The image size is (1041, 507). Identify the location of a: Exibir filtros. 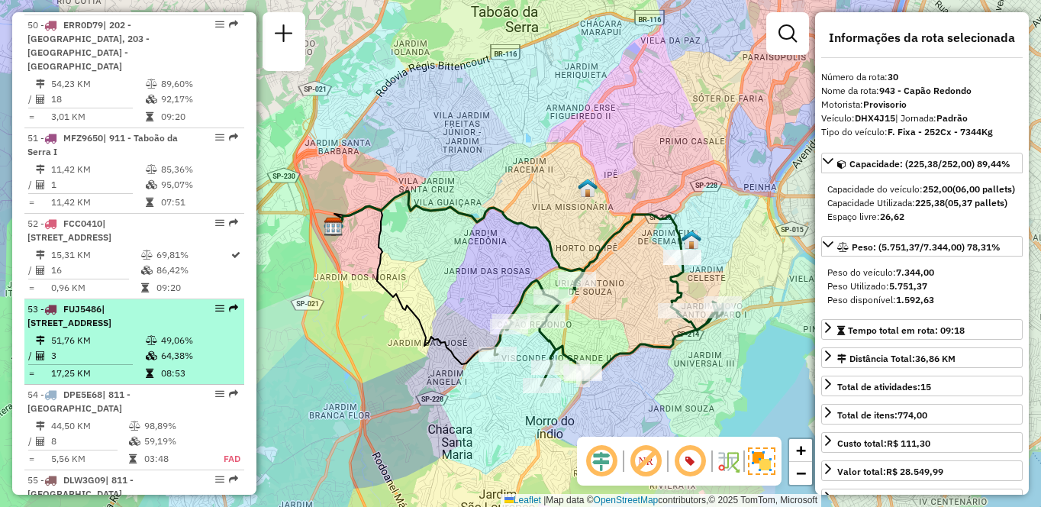
(788, 34).